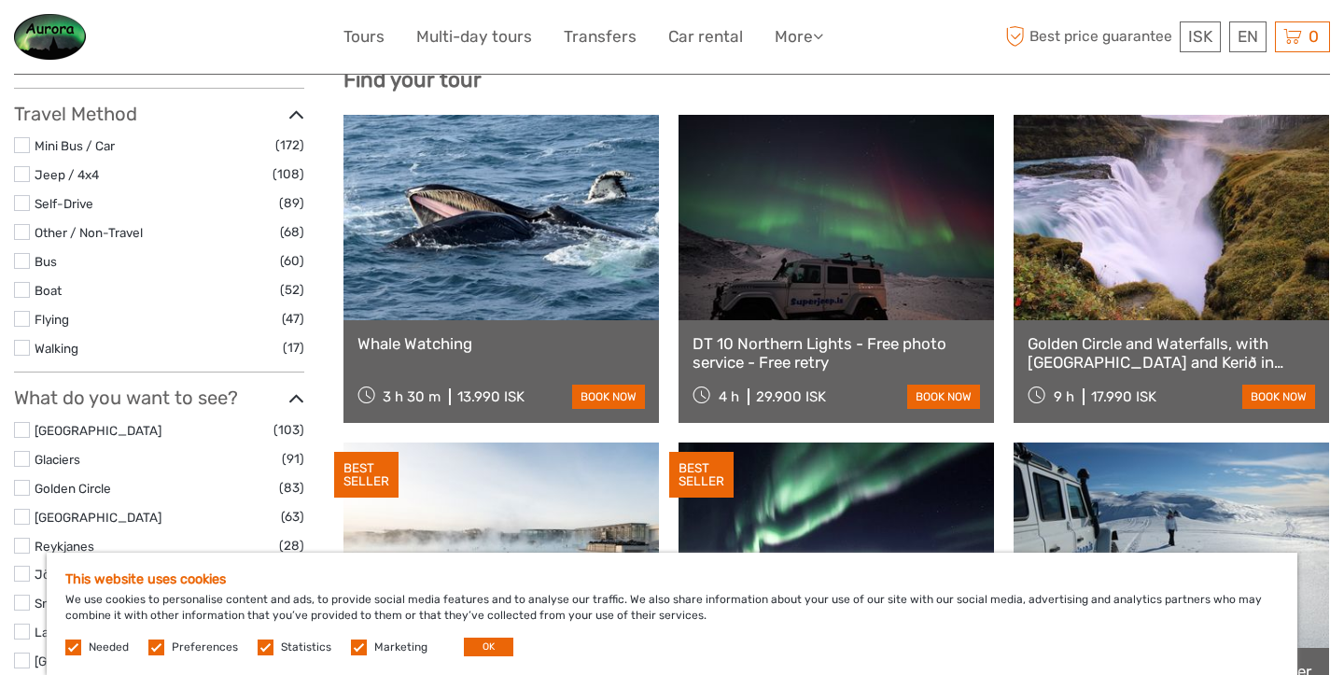  I want to click on a: Other / Non-Travel, so click(89, 232).